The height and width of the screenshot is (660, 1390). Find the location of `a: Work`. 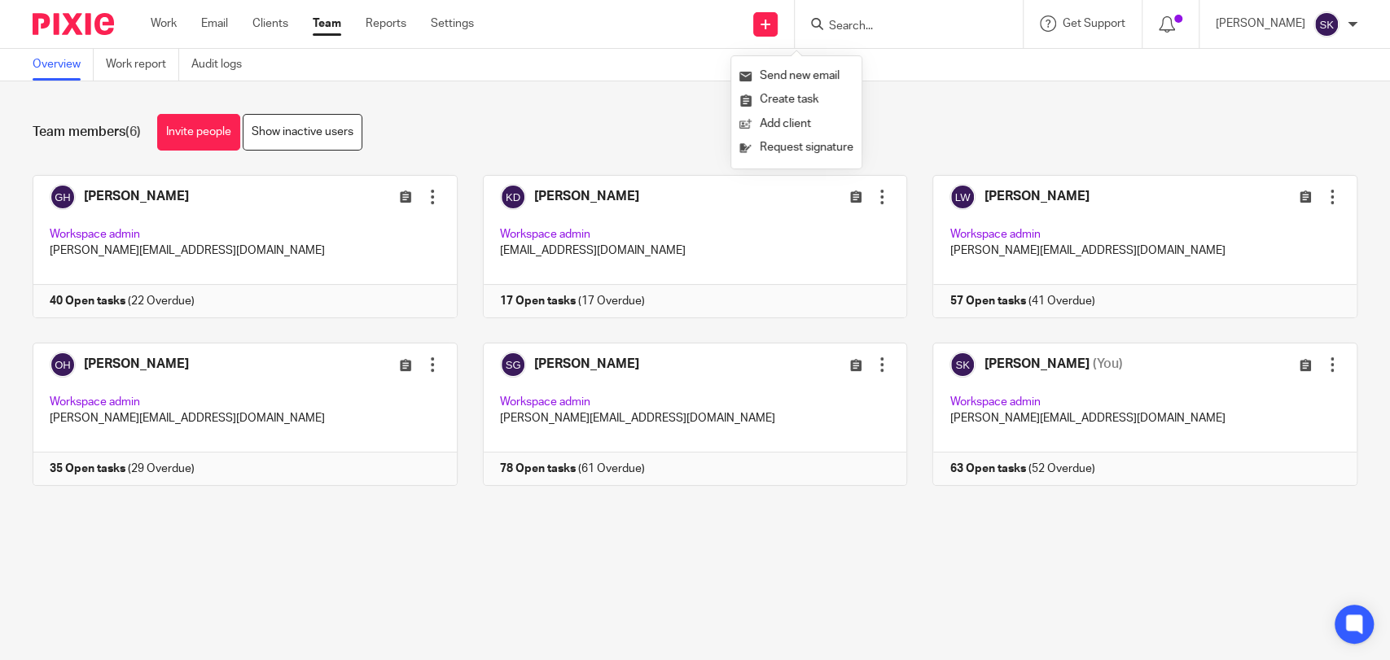

a: Work is located at coordinates (164, 24).